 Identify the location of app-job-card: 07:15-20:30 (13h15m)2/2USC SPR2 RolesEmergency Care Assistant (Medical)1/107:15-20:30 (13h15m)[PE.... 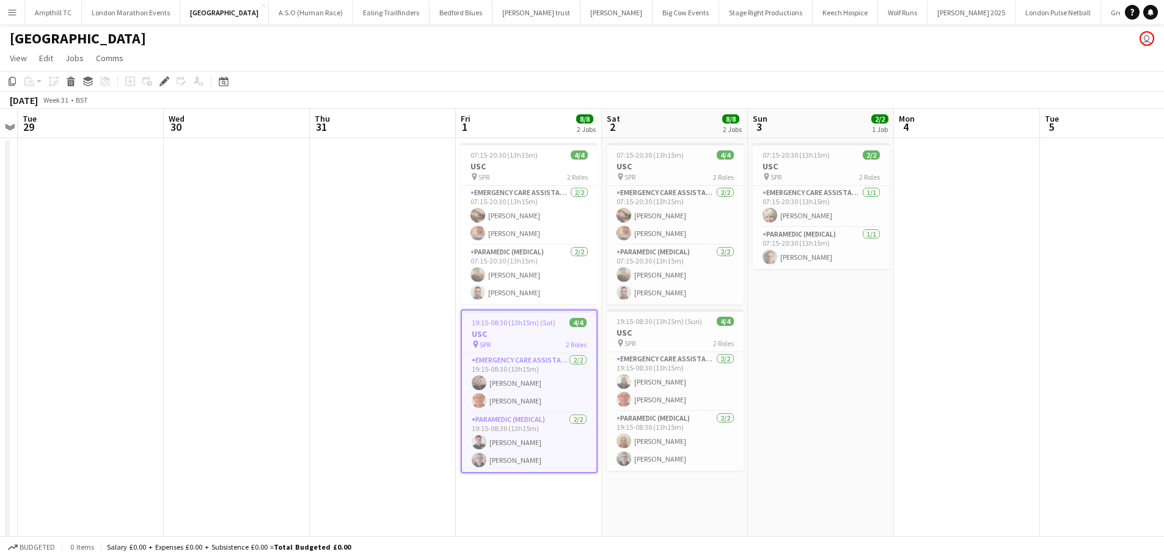
(821, 206).